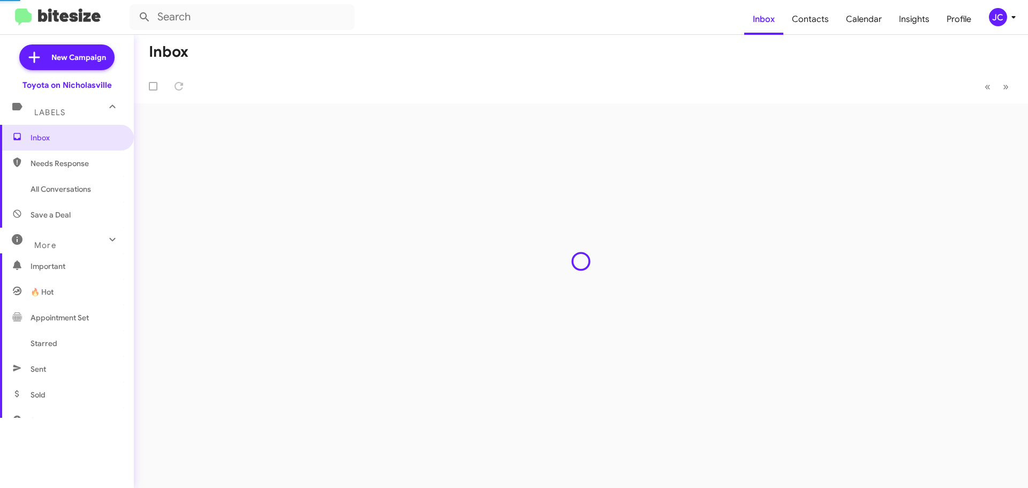  I want to click on span: New Campaign, so click(79, 57).